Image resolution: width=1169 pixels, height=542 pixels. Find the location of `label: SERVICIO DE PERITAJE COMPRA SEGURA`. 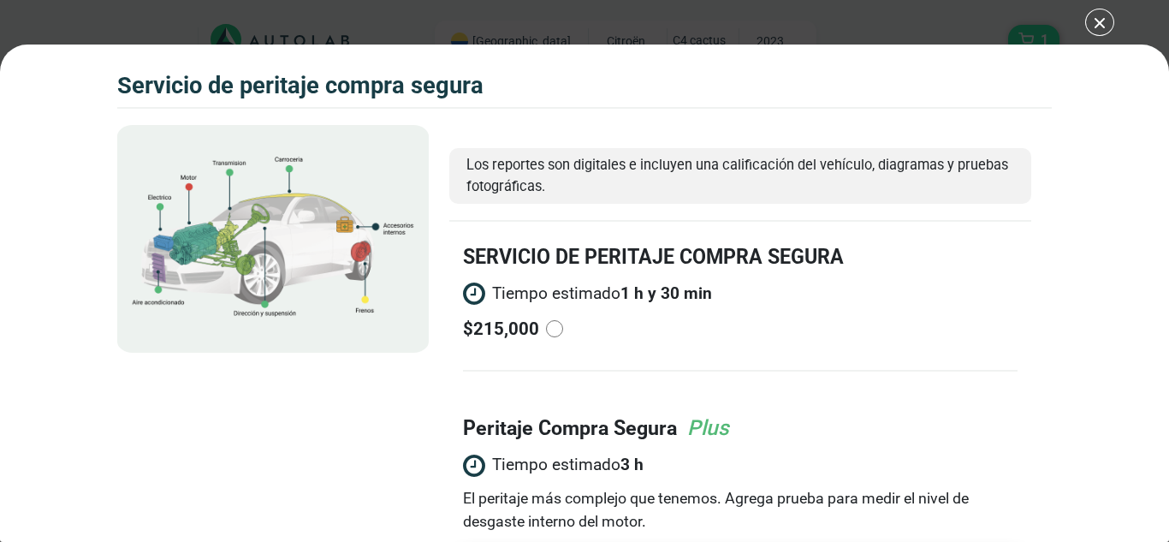

label: SERVICIO DE PERITAJE COMPRA SEGURA is located at coordinates (653, 257).